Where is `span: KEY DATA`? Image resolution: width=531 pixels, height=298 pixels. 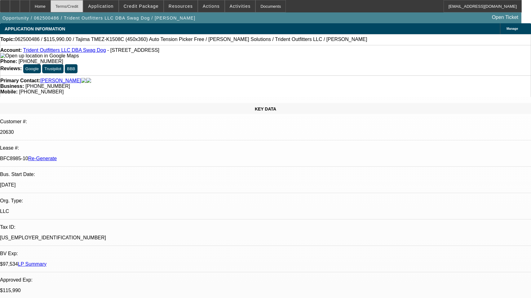
span: KEY DATA is located at coordinates (265, 109).